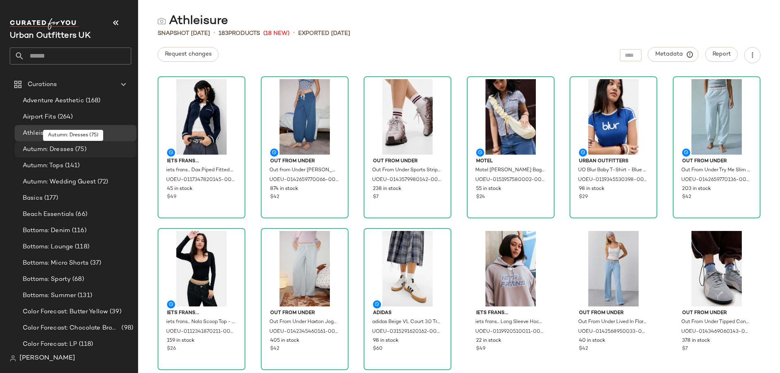  I want to click on span: (264), so click(65, 117).